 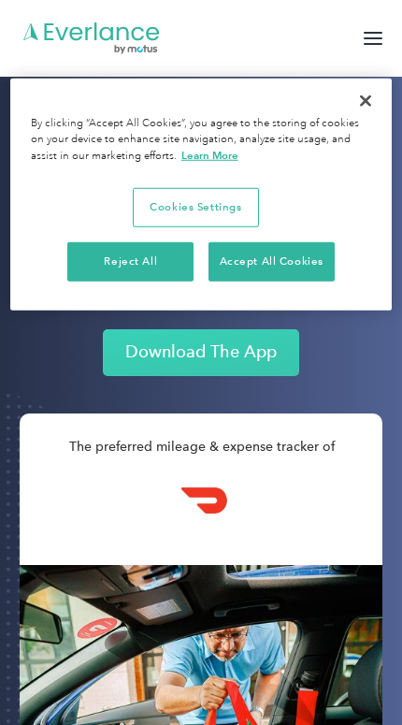 What do you see at coordinates (205, 501) in the screenshot?
I see `img: Doordash logo` at bounding box center [205, 501].